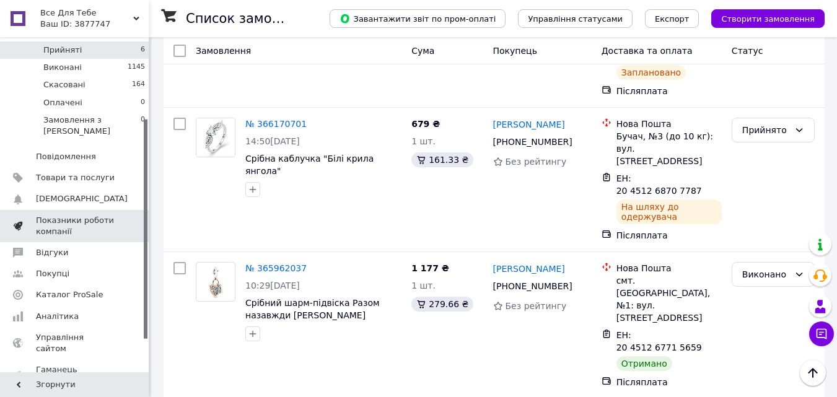 The width and height of the screenshot is (837, 397). What do you see at coordinates (136, 67) in the screenshot?
I see `span: 1145` at bounding box center [136, 67].